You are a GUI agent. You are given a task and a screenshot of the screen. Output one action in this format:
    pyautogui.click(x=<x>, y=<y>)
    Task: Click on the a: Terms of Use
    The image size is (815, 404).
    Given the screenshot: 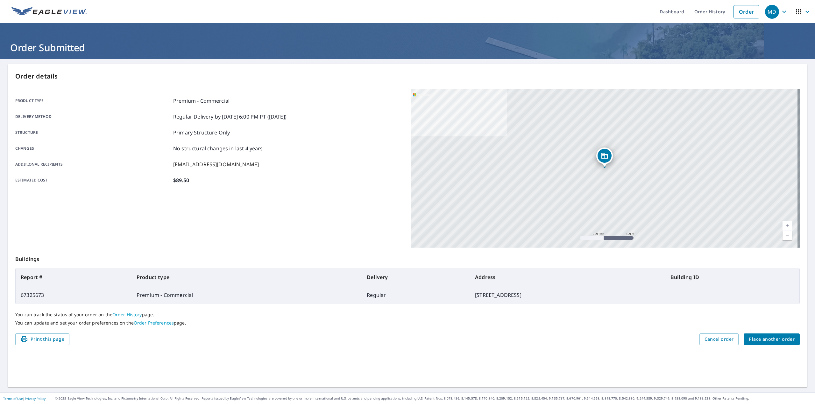 What is the action you would take?
    pyautogui.click(x=13, y=399)
    